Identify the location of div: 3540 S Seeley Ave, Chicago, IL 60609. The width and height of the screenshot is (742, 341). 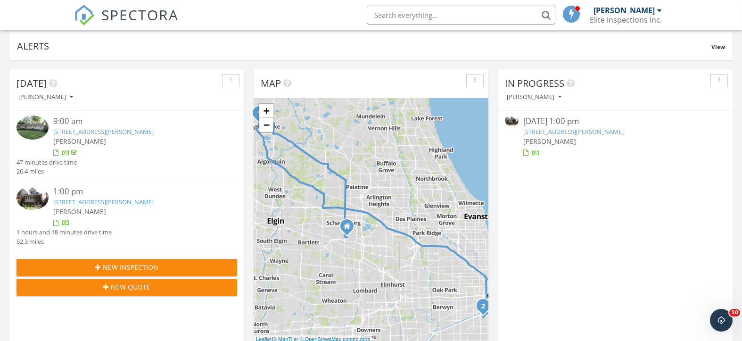
(486, 308).